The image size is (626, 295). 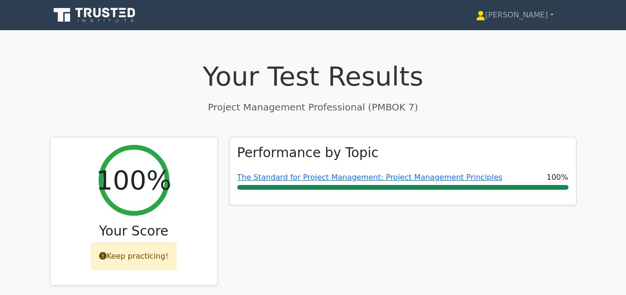 I want to click on span: 100%, so click(x=557, y=177).